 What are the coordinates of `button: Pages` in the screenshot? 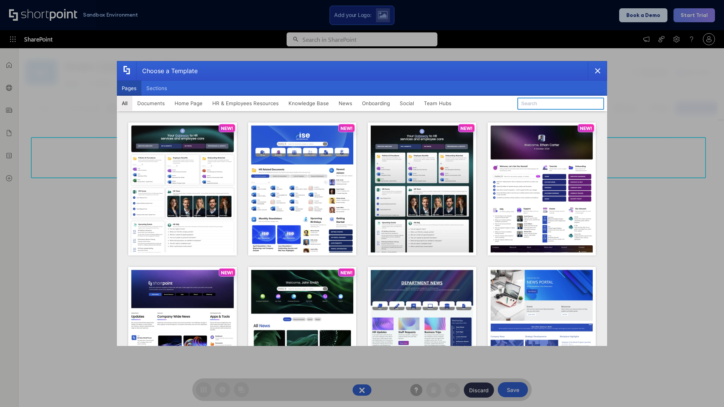 It's located at (129, 88).